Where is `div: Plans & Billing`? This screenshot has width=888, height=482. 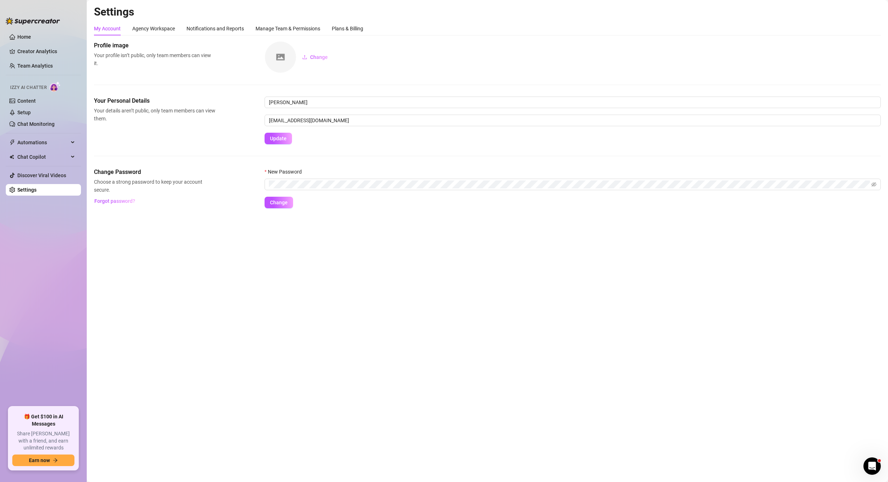
div: Plans & Billing is located at coordinates (347, 29).